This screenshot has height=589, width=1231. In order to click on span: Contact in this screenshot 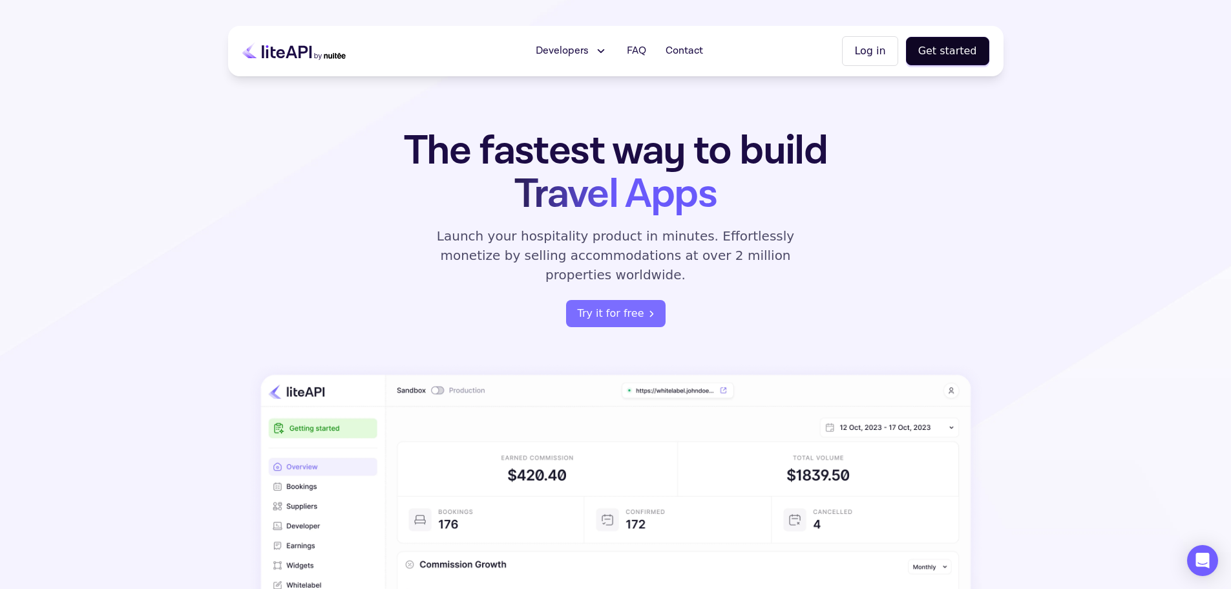, I will do `click(684, 51)`.